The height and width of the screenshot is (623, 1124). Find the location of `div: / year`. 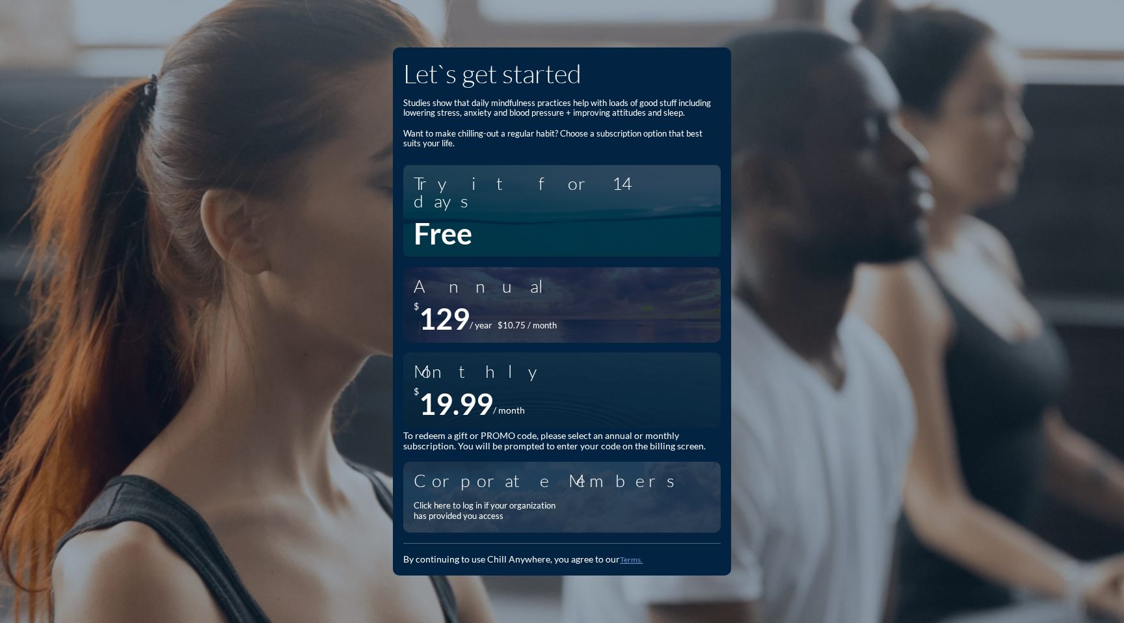

div: / year is located at coordinates (481, 325).